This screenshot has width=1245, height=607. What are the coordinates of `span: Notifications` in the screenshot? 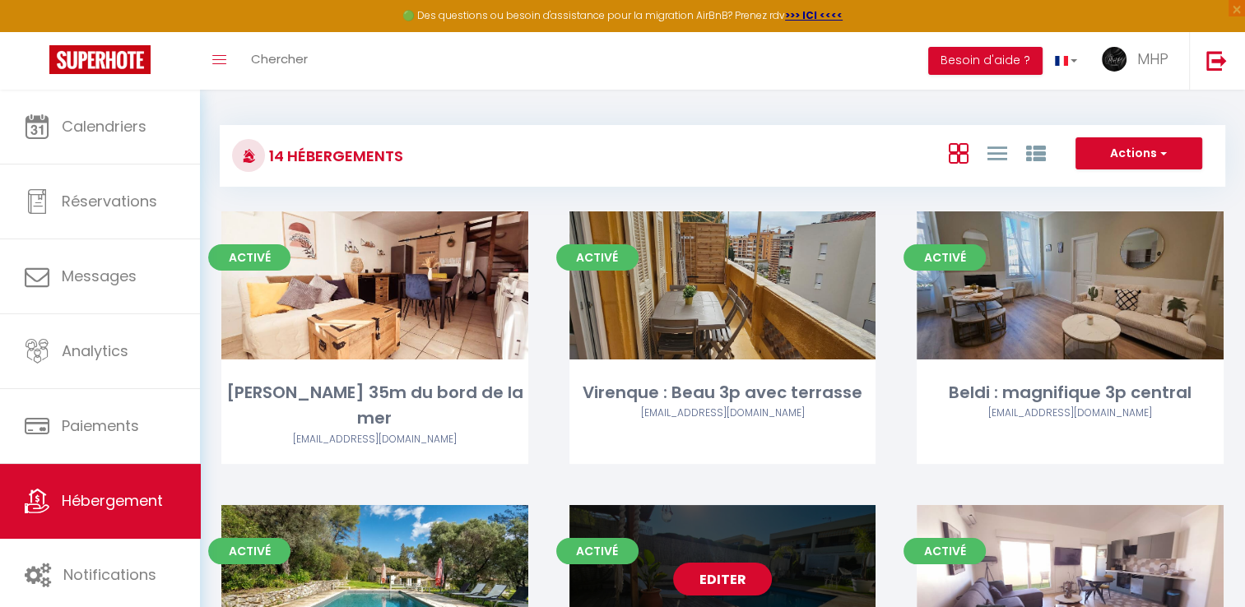 It's located at (109, 574).